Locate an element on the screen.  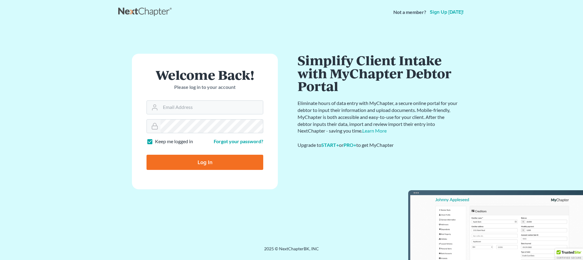
h1: Simplify Client Intake with MyChapter Debtor Portal is located at coordinates (378, 73).